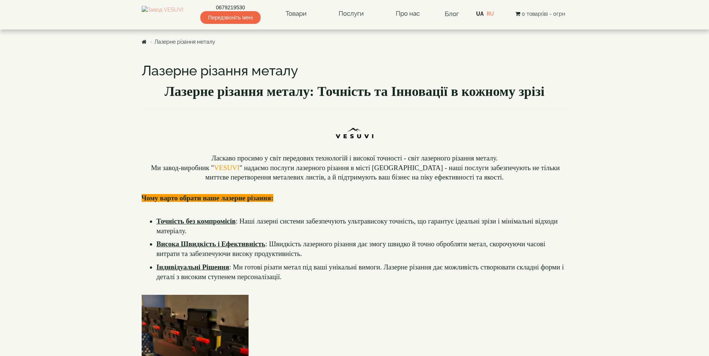 Image resolution: width=709 pixels, height=356 pixels. I want to click on a: Лазерне різання металу, so click(185, 42).